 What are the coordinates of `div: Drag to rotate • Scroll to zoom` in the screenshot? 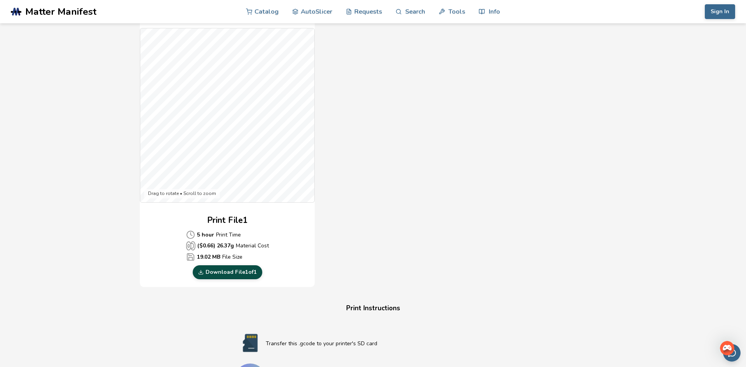 It's located at (182, 194).